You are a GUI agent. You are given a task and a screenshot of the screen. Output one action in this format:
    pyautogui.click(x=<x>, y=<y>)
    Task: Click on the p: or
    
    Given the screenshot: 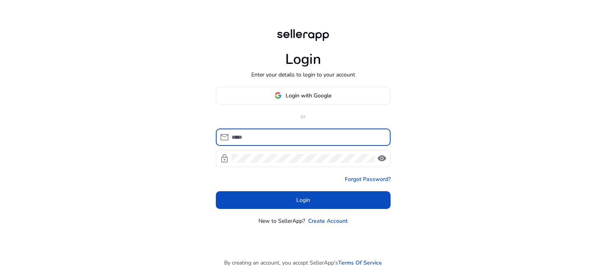 What is the action you would take?
    pyautogui.click(x=303, y=116)
    